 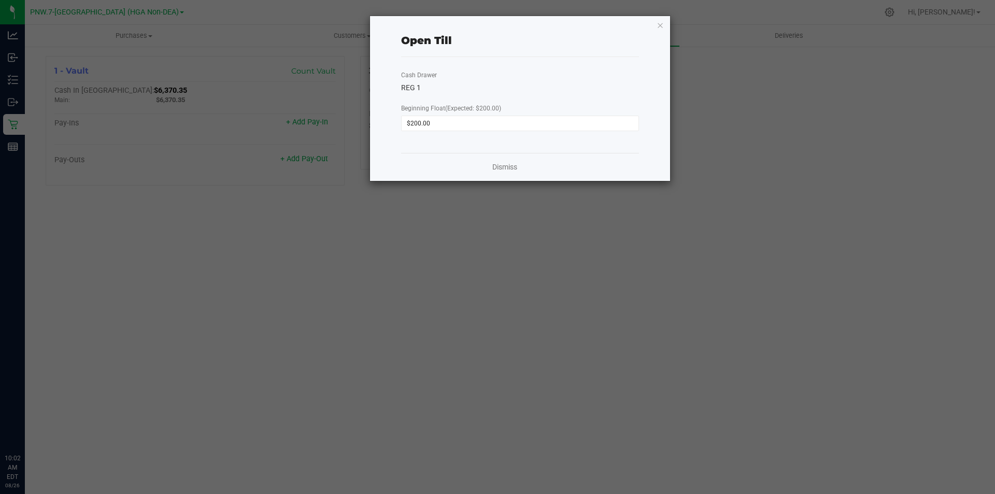 What do you see at coordinates (451, 108) in the screenshot?
I see `span: Beginning Float` at bounding box center [451, 108].